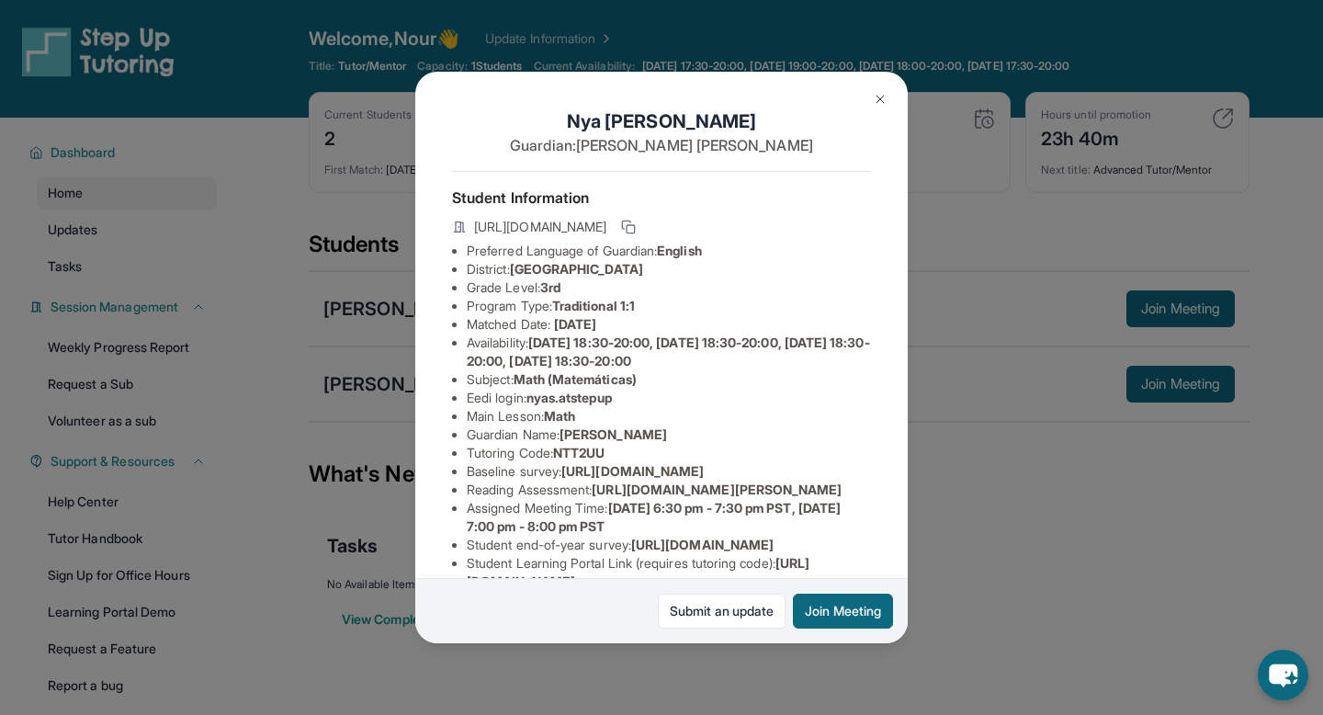  What do you see at coordinates (721, 611) in the screenshot?
I see `a: Submit an update` at bounding box center [721, 611].